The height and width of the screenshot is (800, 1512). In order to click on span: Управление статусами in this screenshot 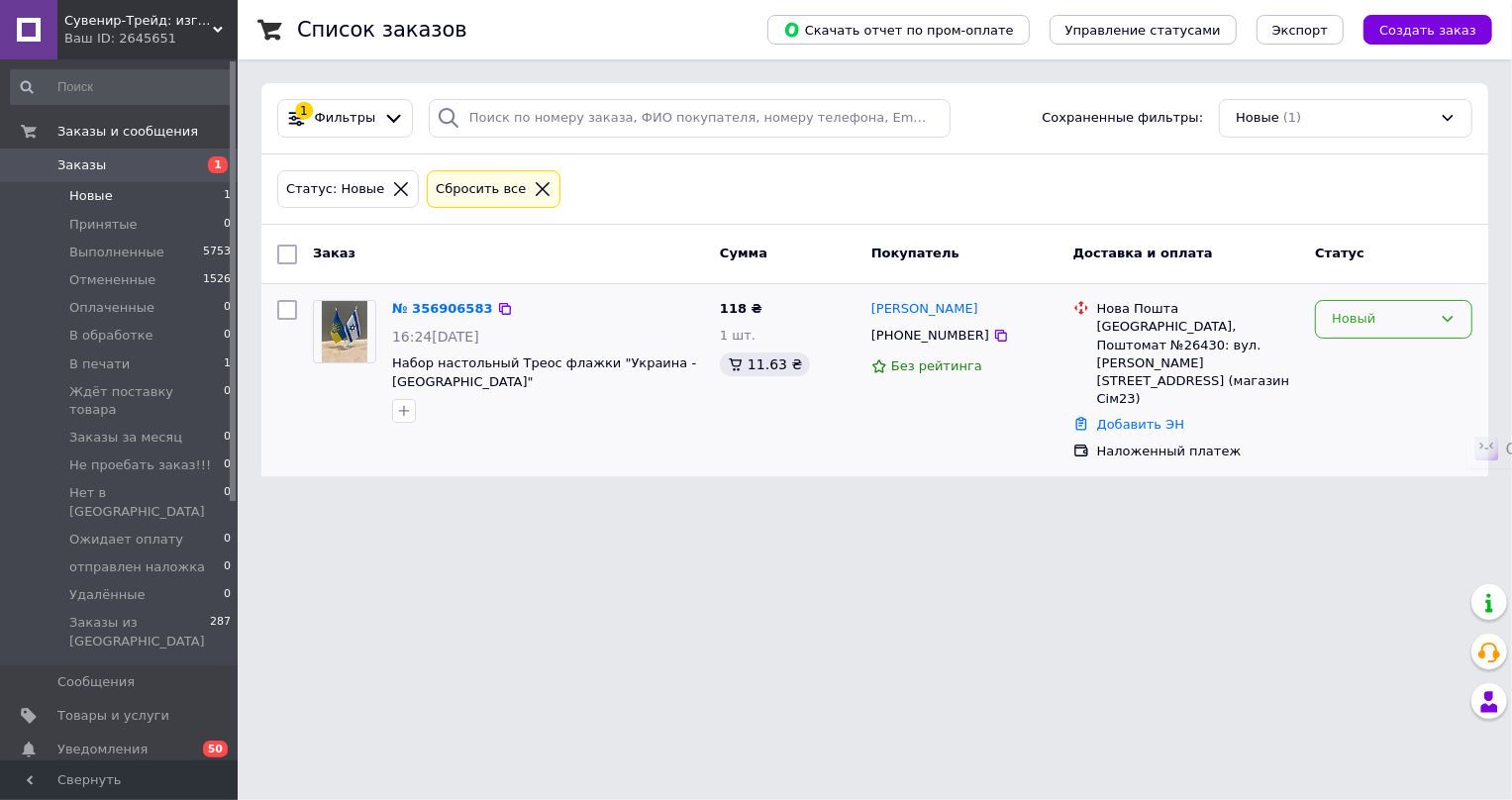, I will do `click(1142, 30)`.